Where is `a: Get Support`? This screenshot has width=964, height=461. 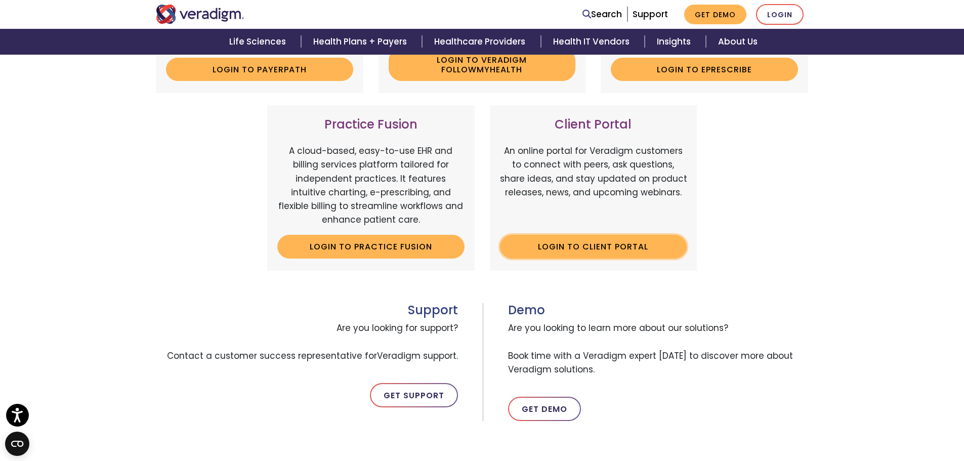 a: Get Support is located at coordinates (414, 395).